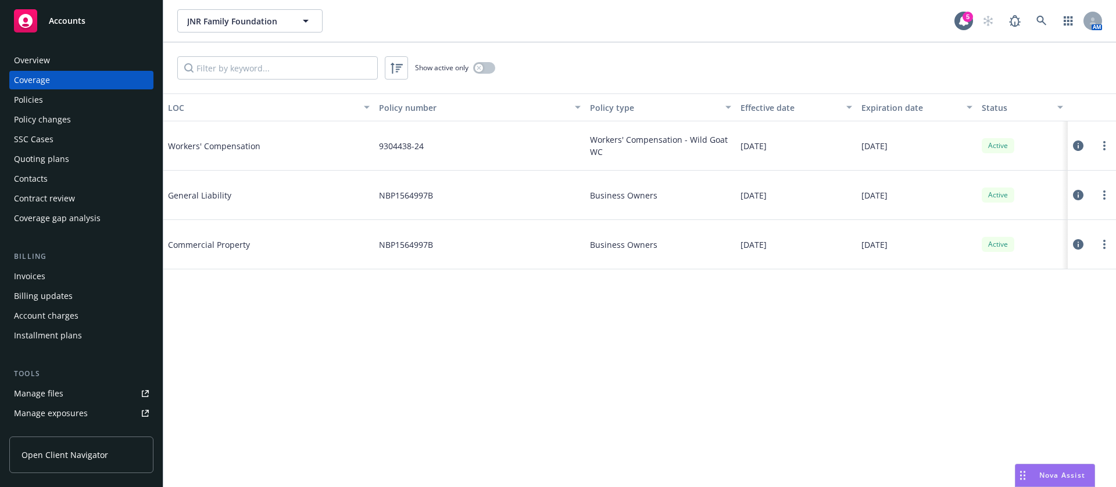 This screenshot has width=1116, height=487. Describe the element at coordinates (46, 316) in the screenshot. I see `div: Account charges` at that location.